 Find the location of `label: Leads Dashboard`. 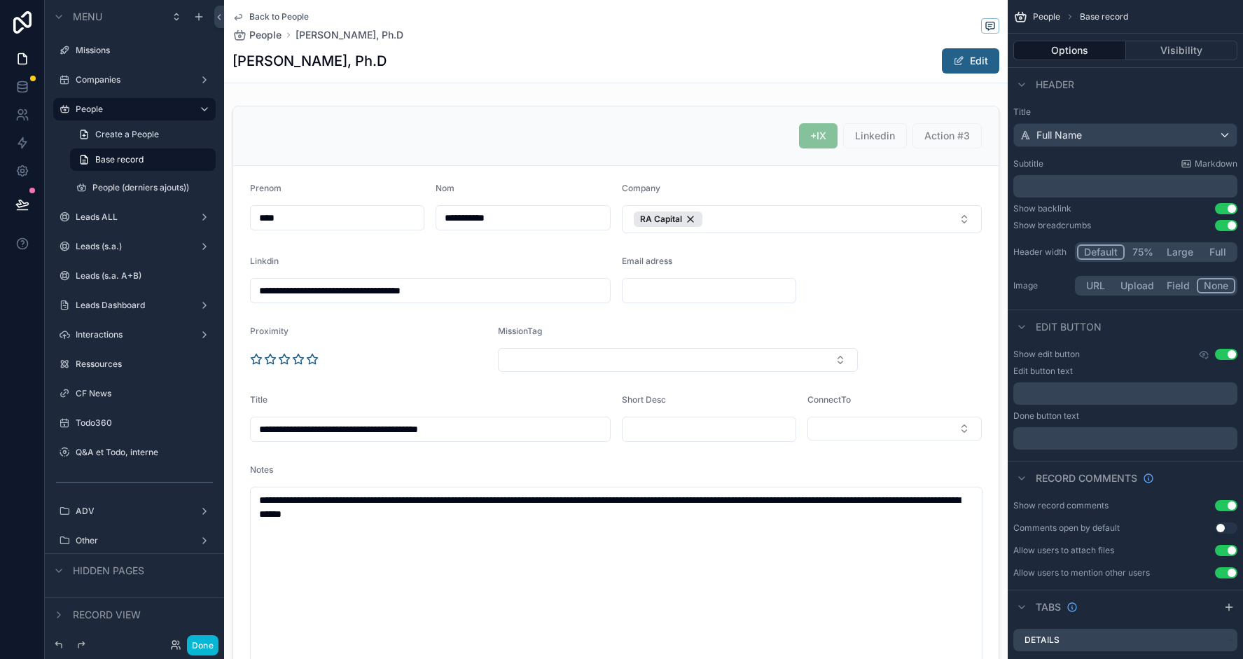

label: Leads Dashboard is located at coordinates (134, 305).